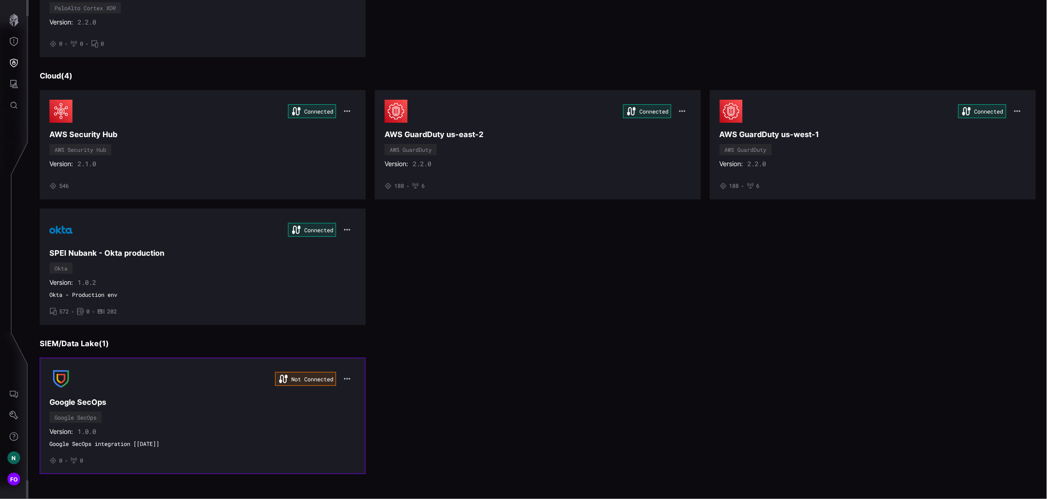 The height and width of the screenshot is (499, 1047). I want to click on h3: AWS Security Hub, so click(203, 134).